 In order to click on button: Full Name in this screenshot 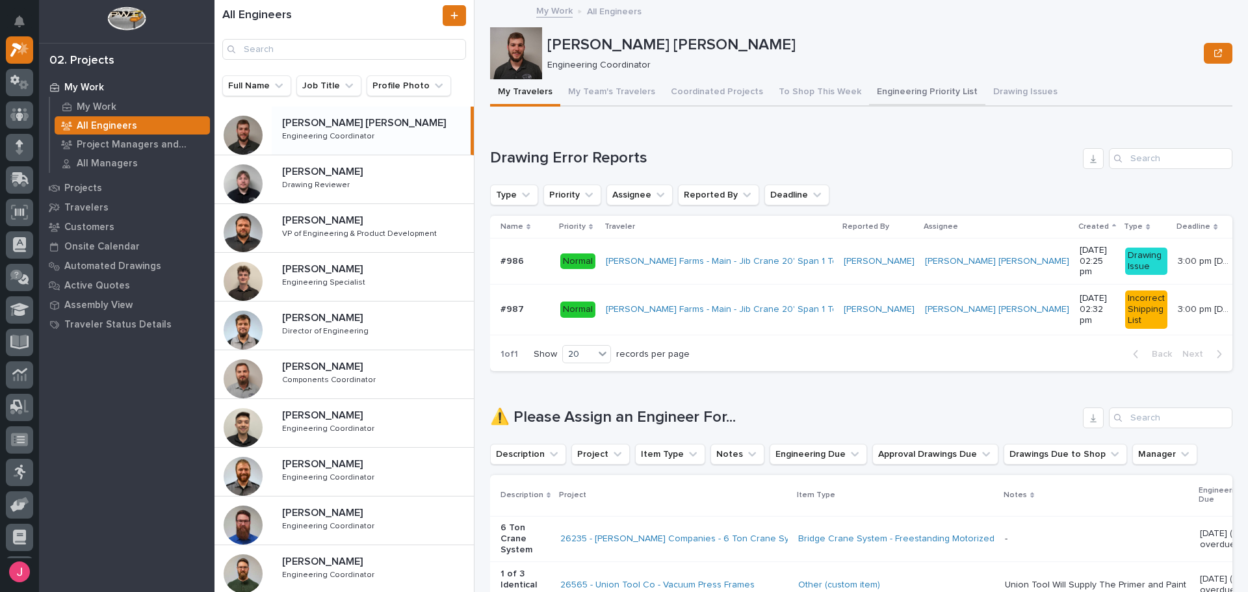, I will do `click(257, 86)`.